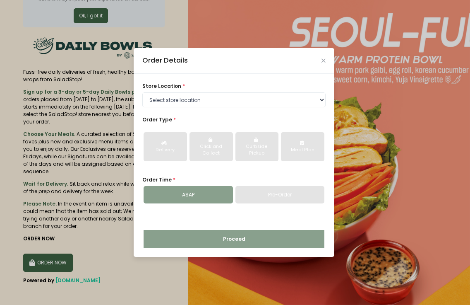  Describe the element at coordinates (303, 150) in the screenshot. I see `div: Meal Plan` at that location.